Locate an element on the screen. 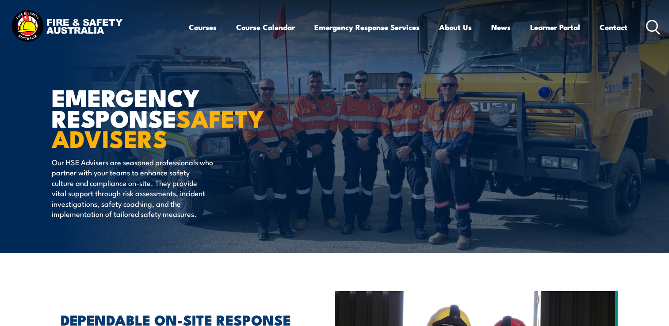  a: About Us is located at coordinates (456, 27).